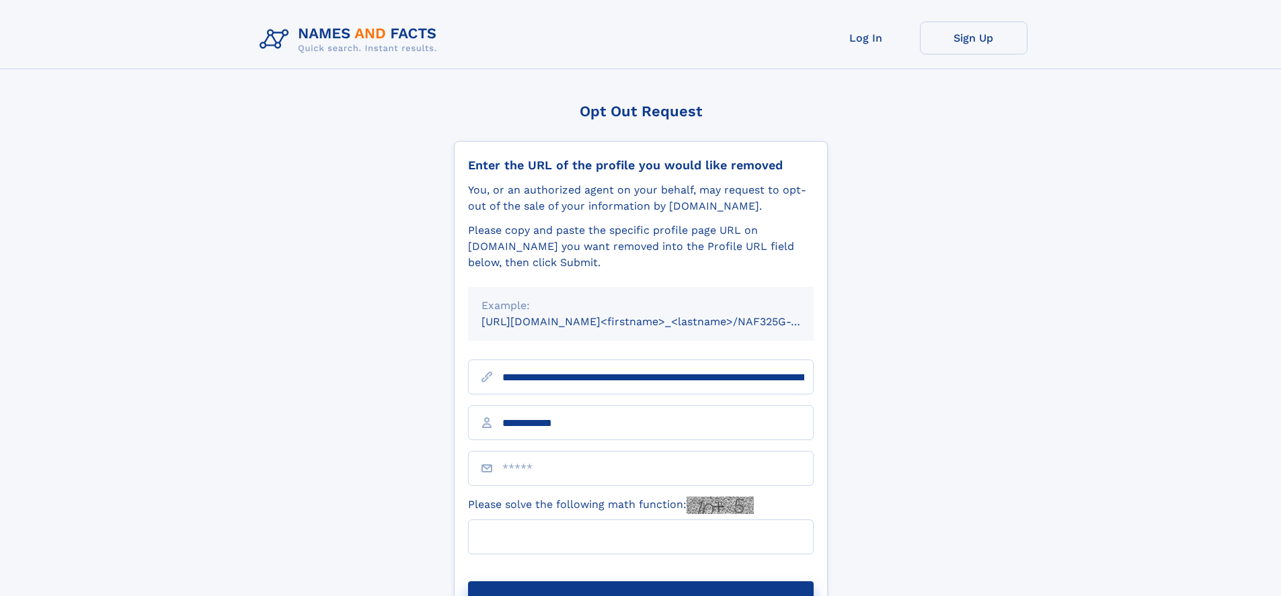 Image resolution: width=1281 pixels, height=596 pixels. Describe the element at coordinates (641, 306) in the screenshot. I see `div: Example:` at that location.